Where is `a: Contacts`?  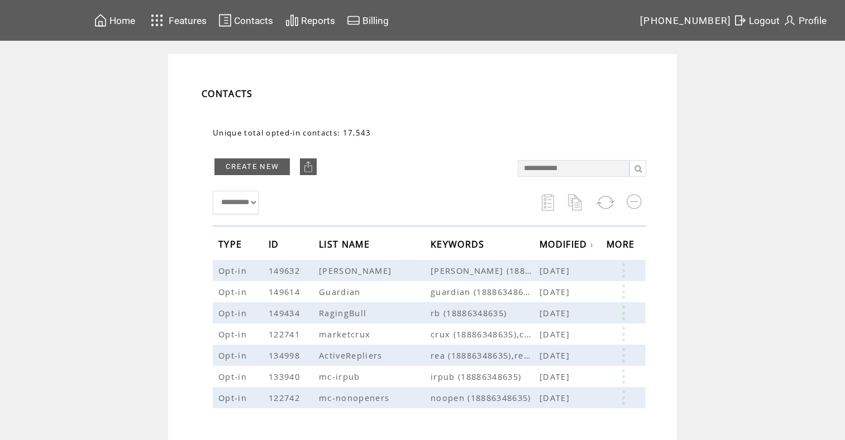
a: Contacts is located at coordinates (246, 20).